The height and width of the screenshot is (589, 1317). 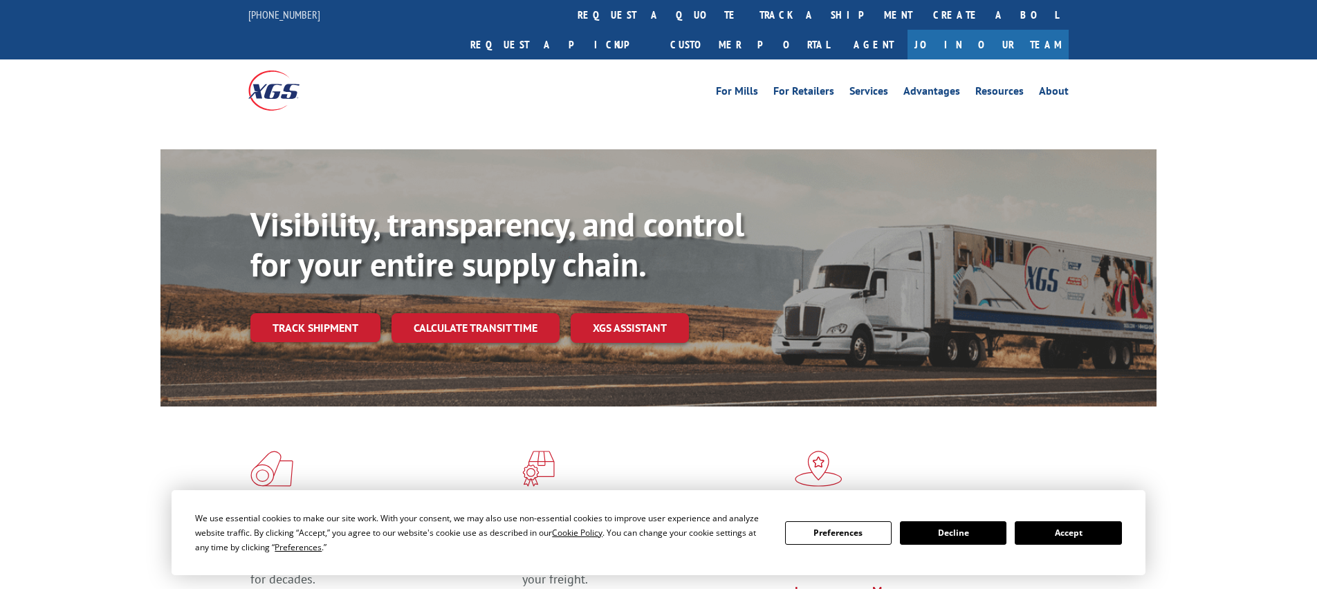 What do you see at coordinates (482, 533) in the screenshot?
I see `div: We use essential cookies to make our site work. With your consent, we may also use non-essential ...` at bounding box center [482, 533].